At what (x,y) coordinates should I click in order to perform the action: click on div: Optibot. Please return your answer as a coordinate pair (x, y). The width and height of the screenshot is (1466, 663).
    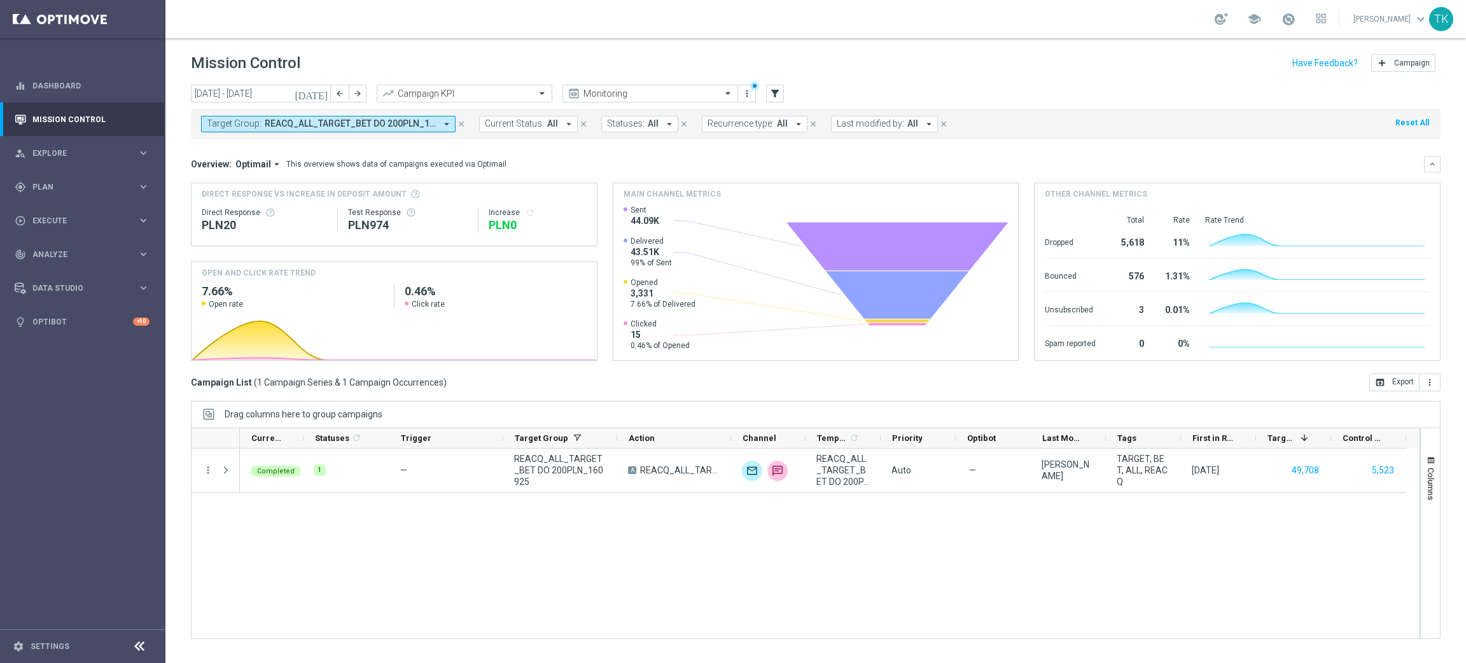
    Looking at the image, I should click on (82, 321).